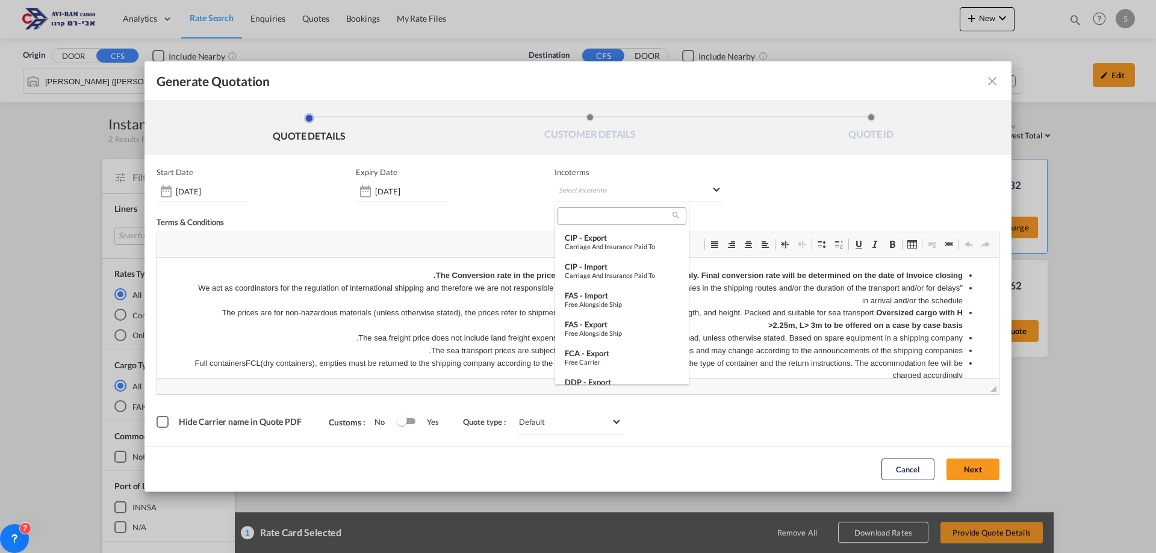 This screenshot has height=553, width=1156. What do you see at coordinates (421, 37) in the screenshot?
I see `li: "We act as coordinators for the regulation of international shipping and therefore we are not res...` at bounding box center [421, 37].